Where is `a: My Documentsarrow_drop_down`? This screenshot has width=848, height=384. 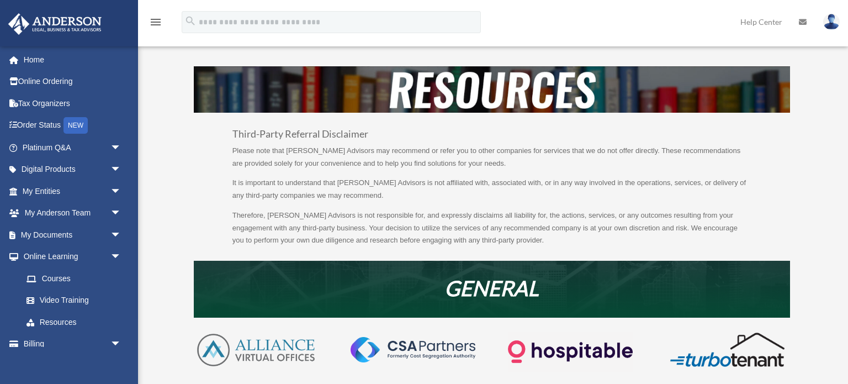 a: My Documentsarrow_drop_down is located at coordinates (73, 235).